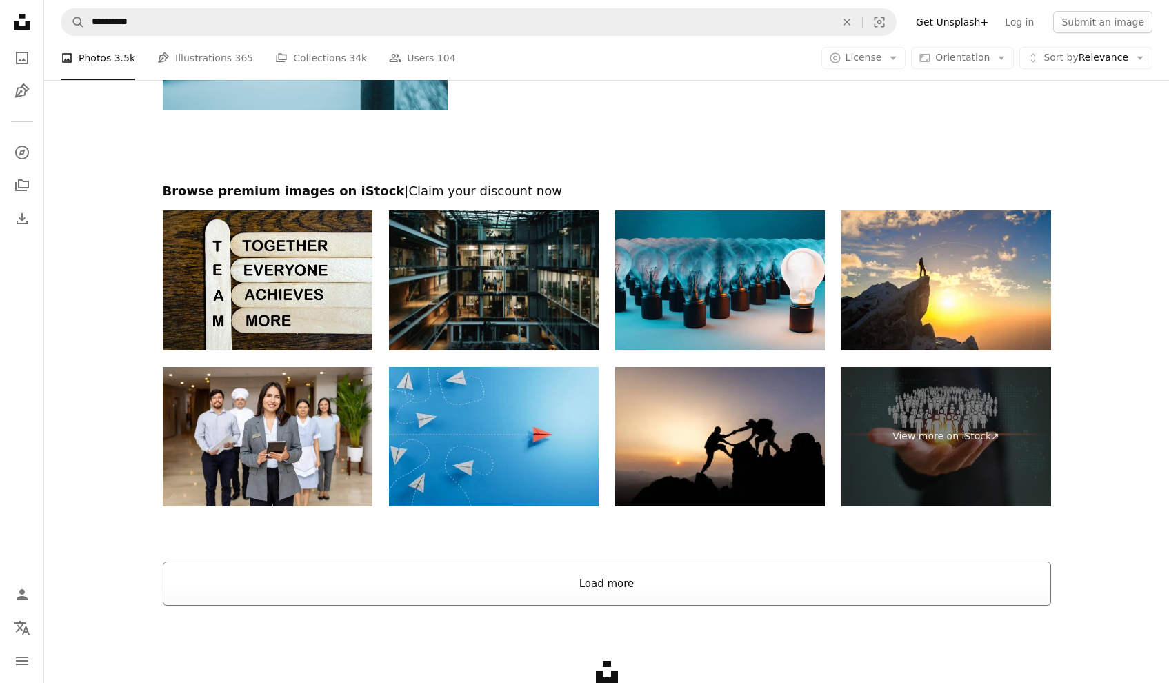 The height and width of the screenshot is (683, 1169). Describe the element at coordinates (205, 58) in the screenshot. I see `a: Illustrations 365` at that location.